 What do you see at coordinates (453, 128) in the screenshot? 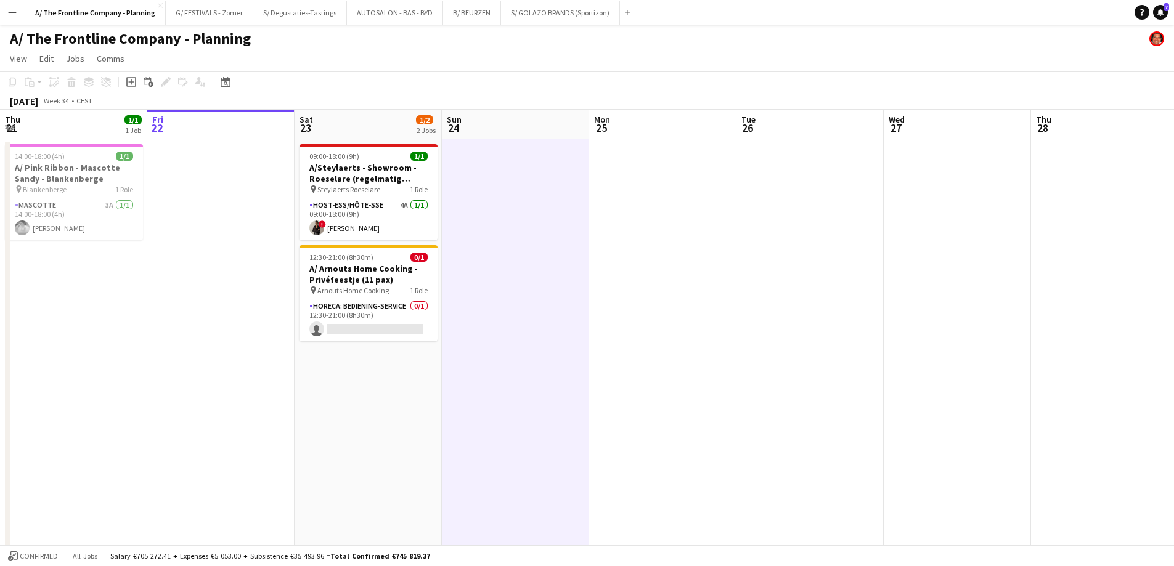
I see `span: 24` at bounding box center [453, 128].